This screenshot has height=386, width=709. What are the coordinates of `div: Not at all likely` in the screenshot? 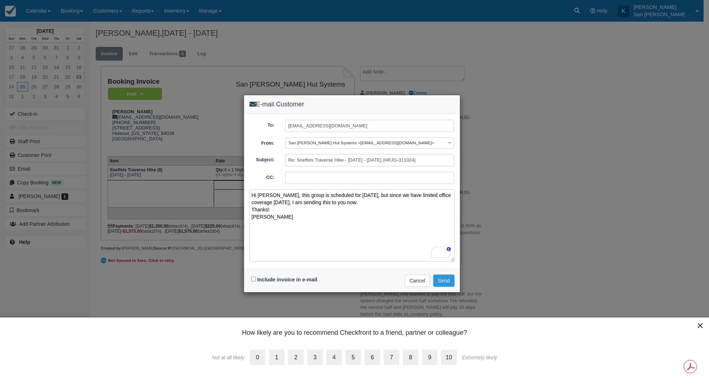 It's located at (228, 358).